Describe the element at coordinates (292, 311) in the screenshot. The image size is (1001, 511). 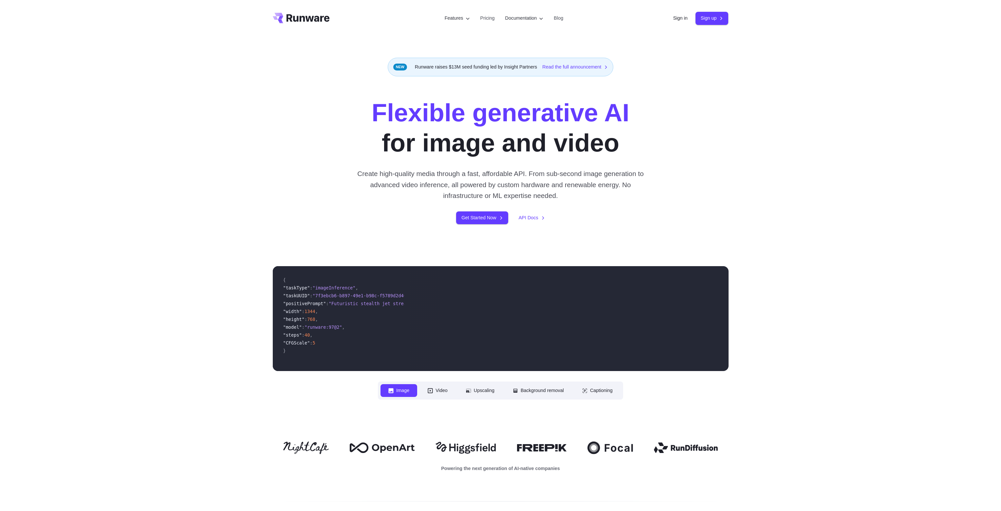
I see `span: "width"` at that location.